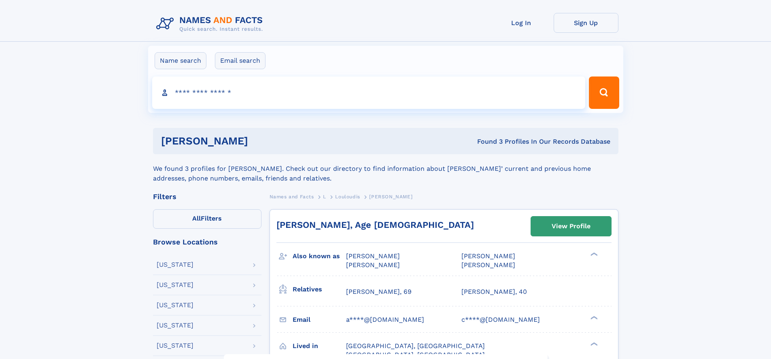 Image resolution: width=771 pixels, height=359 pixels. Describe the element at coordinates (571, 226) in the screenshot. I see `div: View Profile` at that location.